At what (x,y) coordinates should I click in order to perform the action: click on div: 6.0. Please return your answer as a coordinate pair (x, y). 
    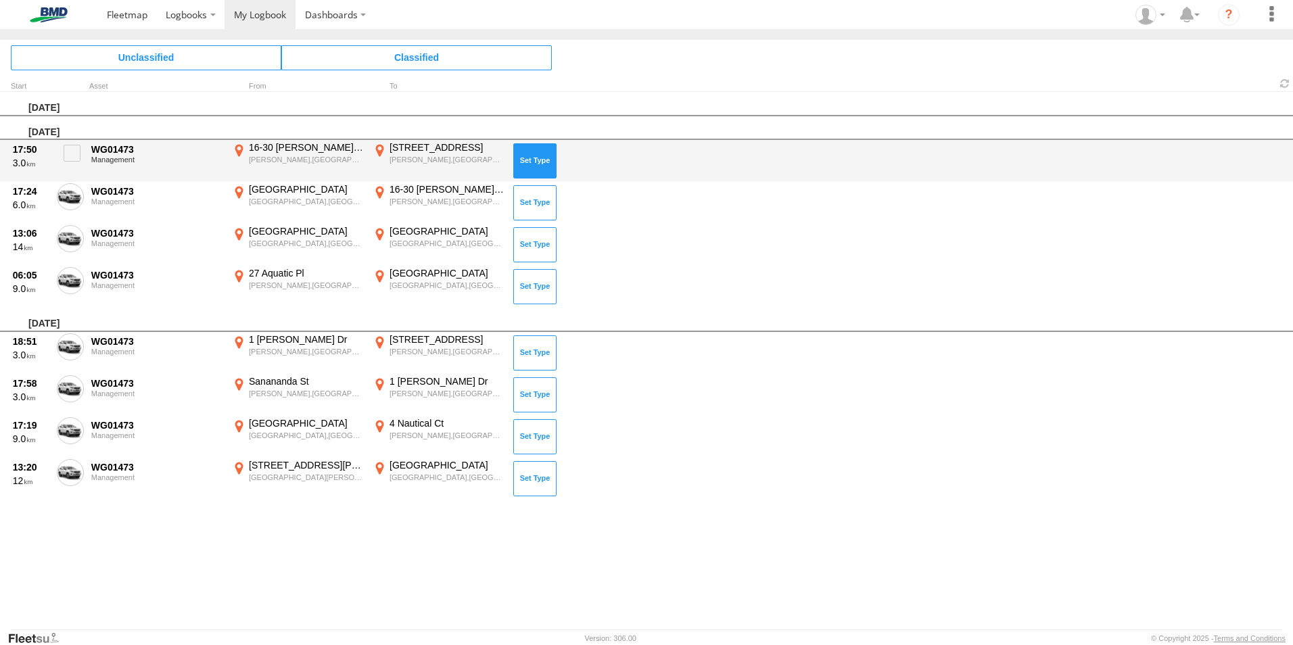
    Looking at the image, I should click on (31, 205).